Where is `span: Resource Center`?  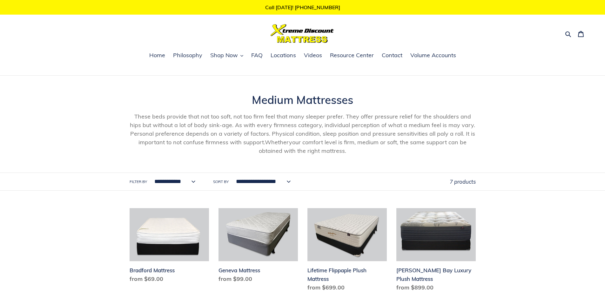
span: Resource Center is located at coordinates (352, 55).